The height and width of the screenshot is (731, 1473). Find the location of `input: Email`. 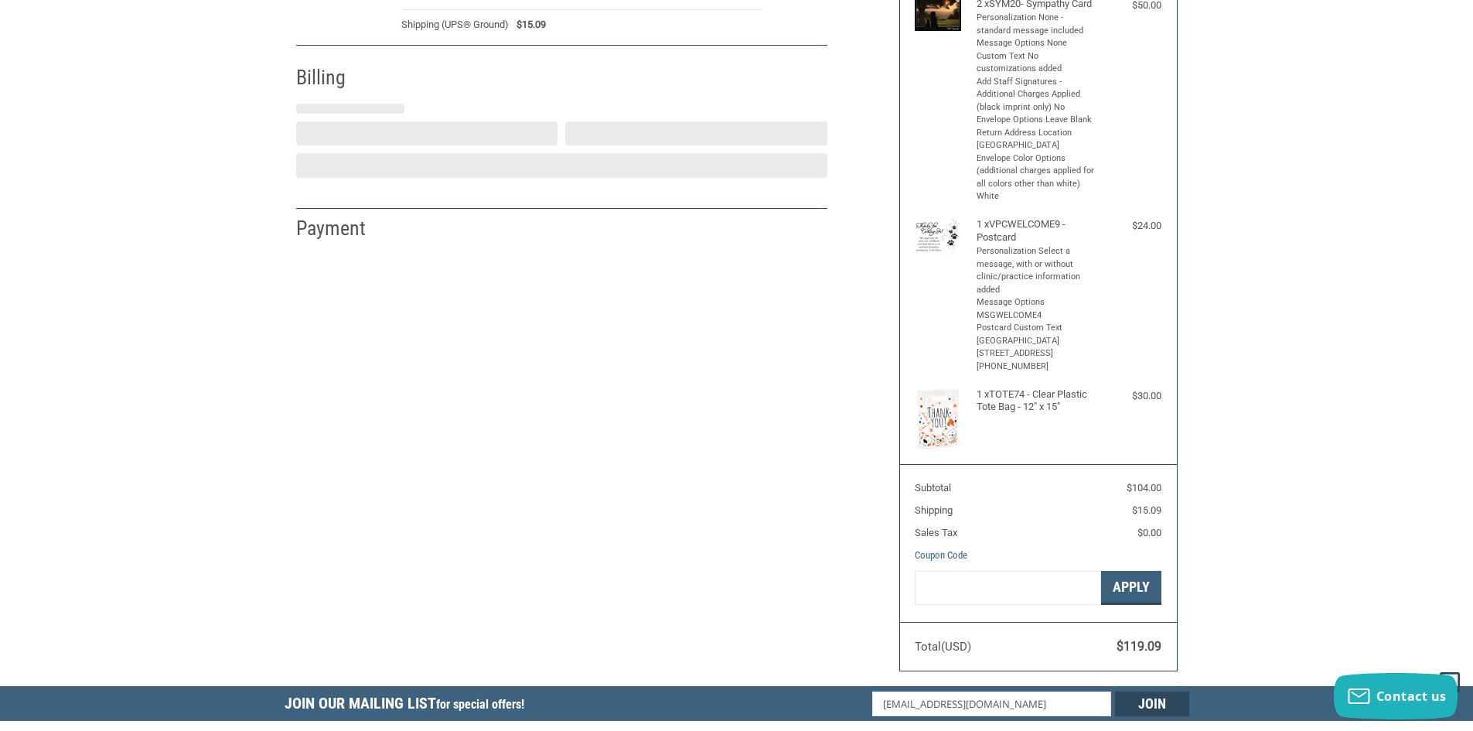

input: Email is located at coordinates (992, 704).